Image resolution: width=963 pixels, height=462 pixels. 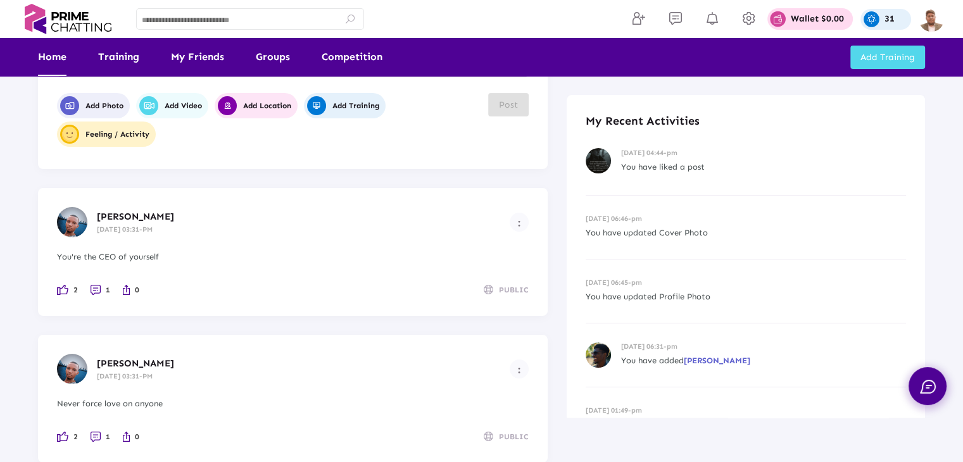 What do you see at coordinates (352, 57) in the screenshot?
I see `a: Competition` at bounding box center [352, 57].